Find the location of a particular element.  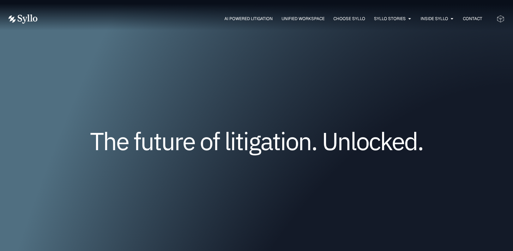

img: Vector is located at coordinates (23, 19).